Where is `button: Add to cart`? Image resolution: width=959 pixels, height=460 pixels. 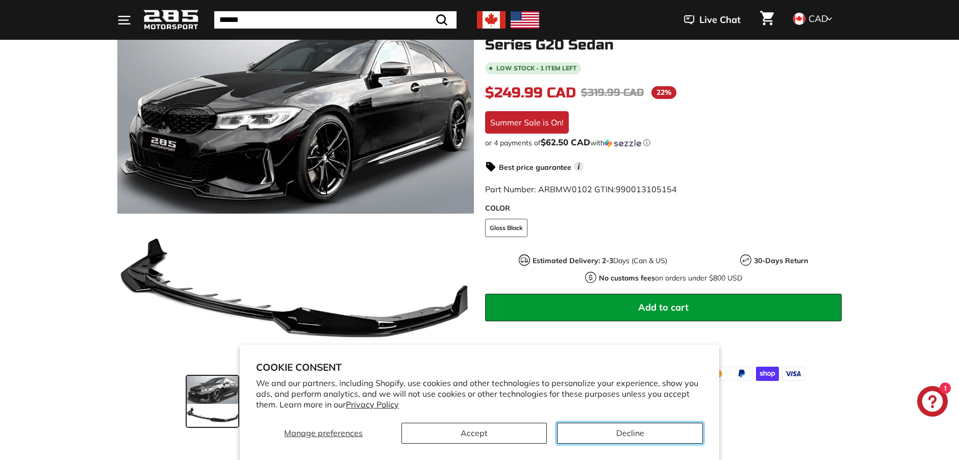
button: Add to cart is located at coordinates (663, 308).